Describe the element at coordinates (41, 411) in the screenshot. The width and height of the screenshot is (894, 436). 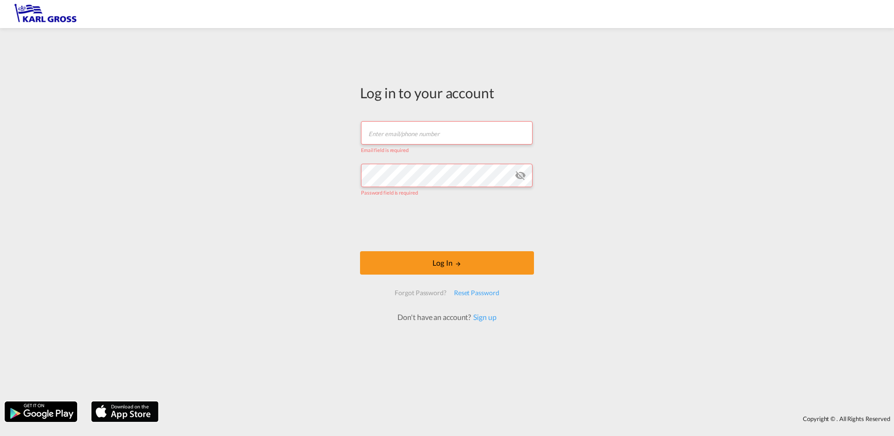
I see `img: google.png` at that location.